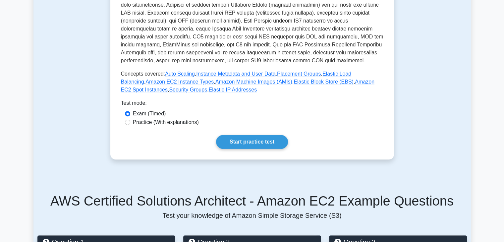 Image resolution: width=504 pixels, height=242 pixels. Describe the element at coordinates (188, 89) in the screenshot. I see `a: Security Groups` at that location.